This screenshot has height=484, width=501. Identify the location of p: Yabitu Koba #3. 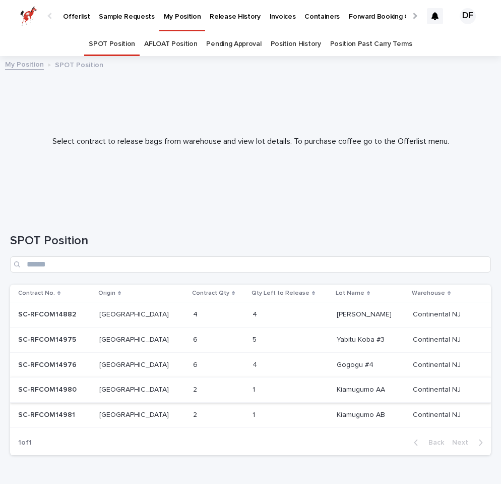
(362, 338).